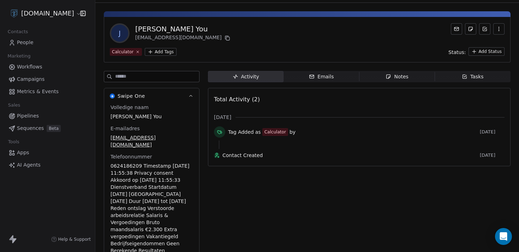 The height and width of the screenshot is (252, 519). I want to click on a: Workflows, so click(47, 67).